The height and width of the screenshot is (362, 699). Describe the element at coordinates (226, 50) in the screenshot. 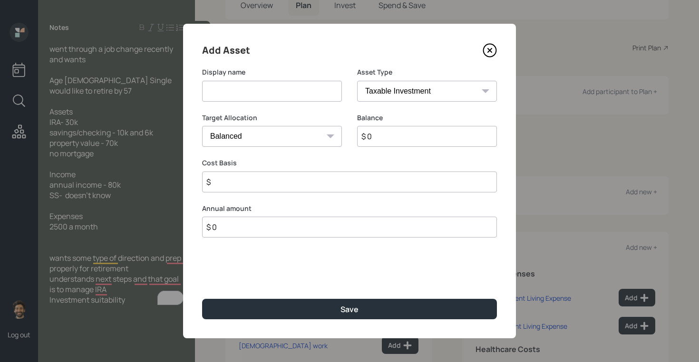

I see `h4: Add Asset` at that location.